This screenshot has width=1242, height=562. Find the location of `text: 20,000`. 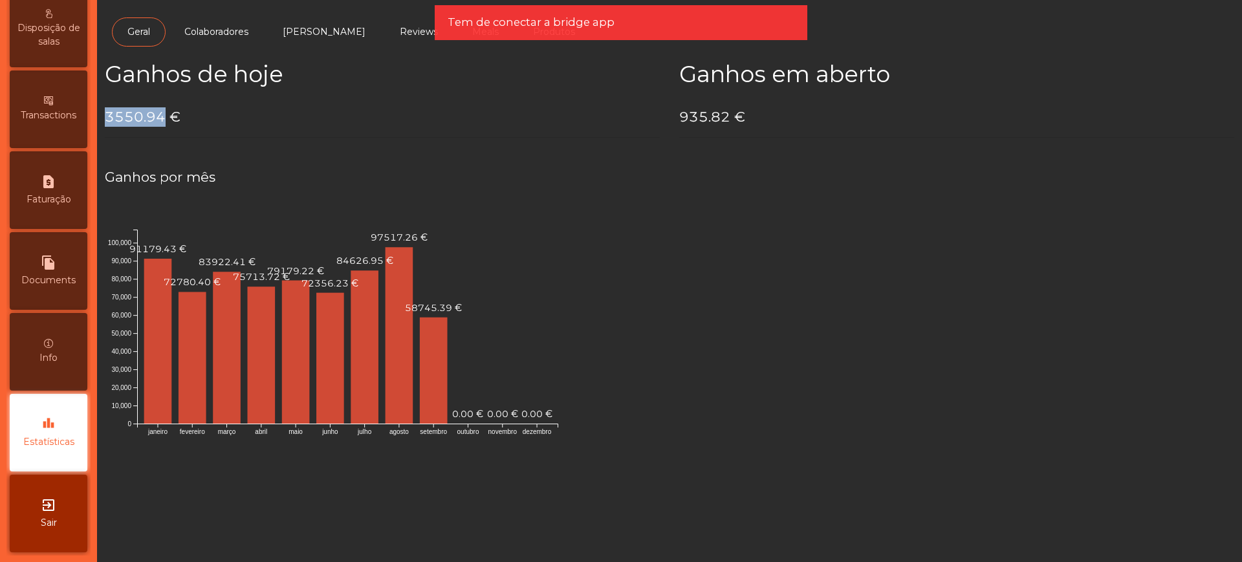

text: 20,000 is located at coordinates (121, 387).